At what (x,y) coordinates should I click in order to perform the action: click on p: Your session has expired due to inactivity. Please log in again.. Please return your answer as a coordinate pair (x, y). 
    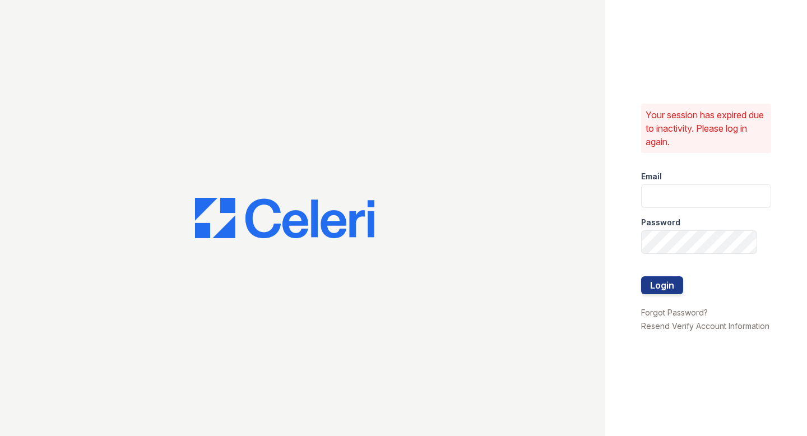
    Looking at the image, I should click on (706, 128).